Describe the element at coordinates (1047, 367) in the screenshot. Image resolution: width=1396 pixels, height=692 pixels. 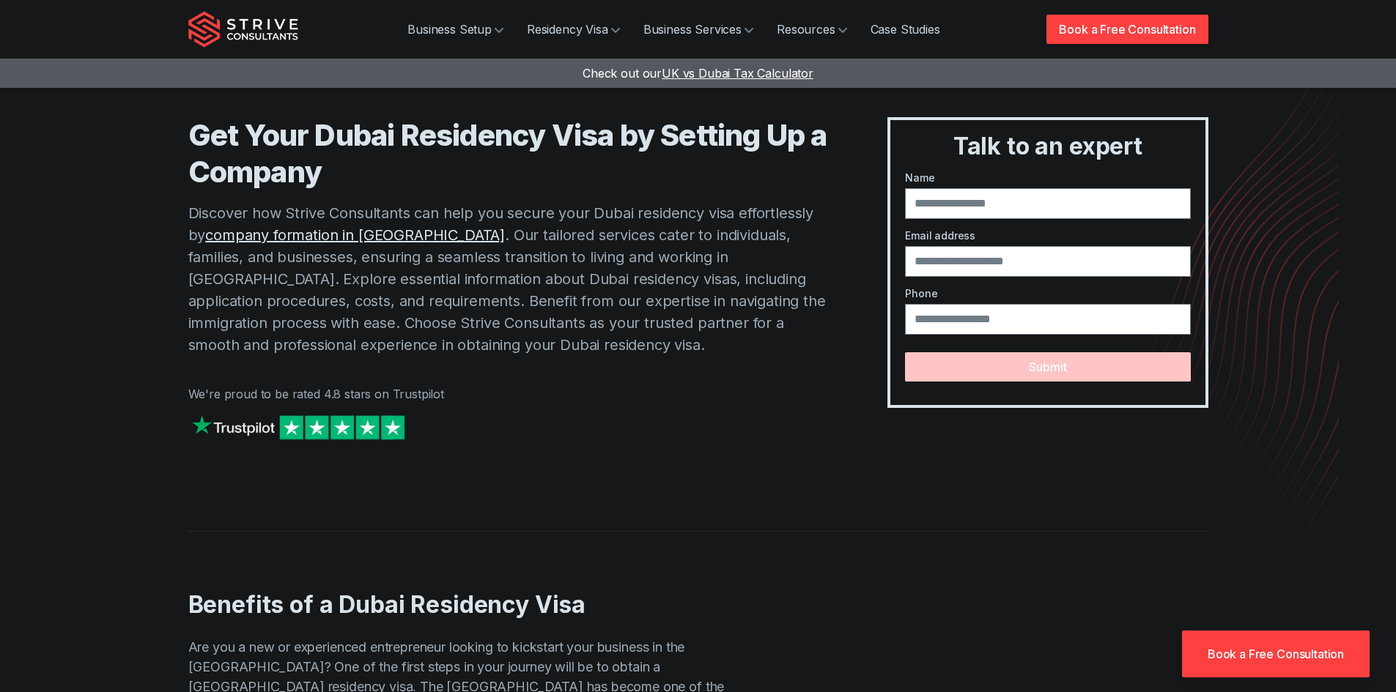
I see `button: Submit` at that location.